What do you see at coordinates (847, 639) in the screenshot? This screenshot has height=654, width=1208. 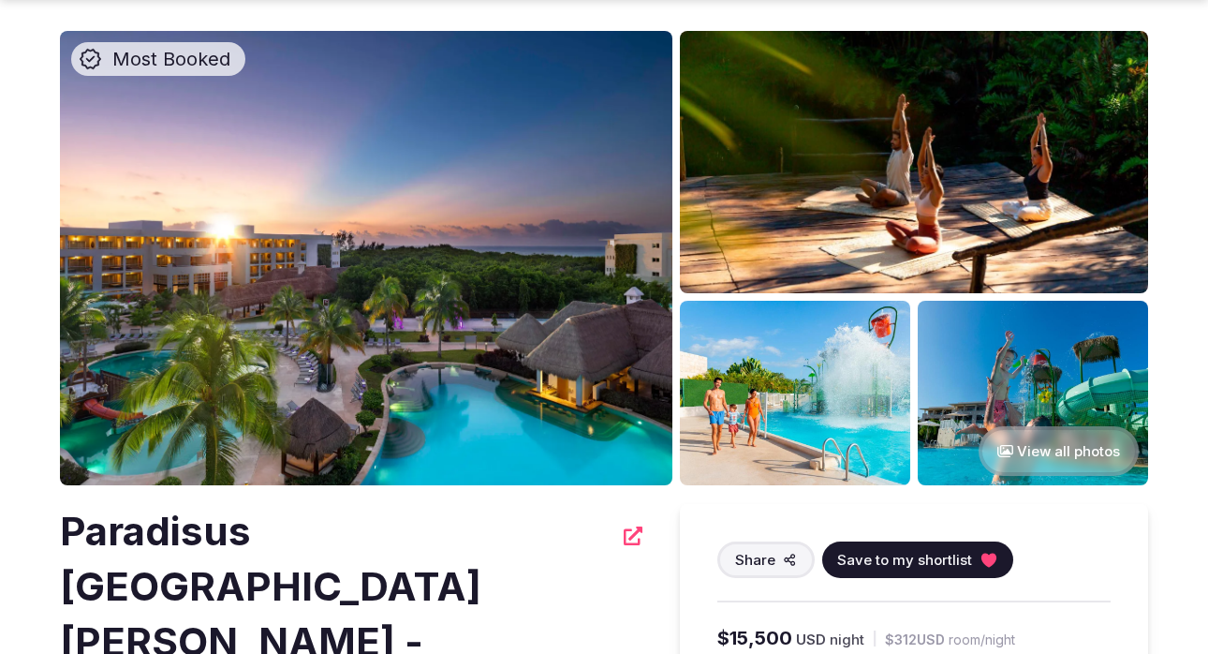 I see `span: night` at bounding box center [847, 639].